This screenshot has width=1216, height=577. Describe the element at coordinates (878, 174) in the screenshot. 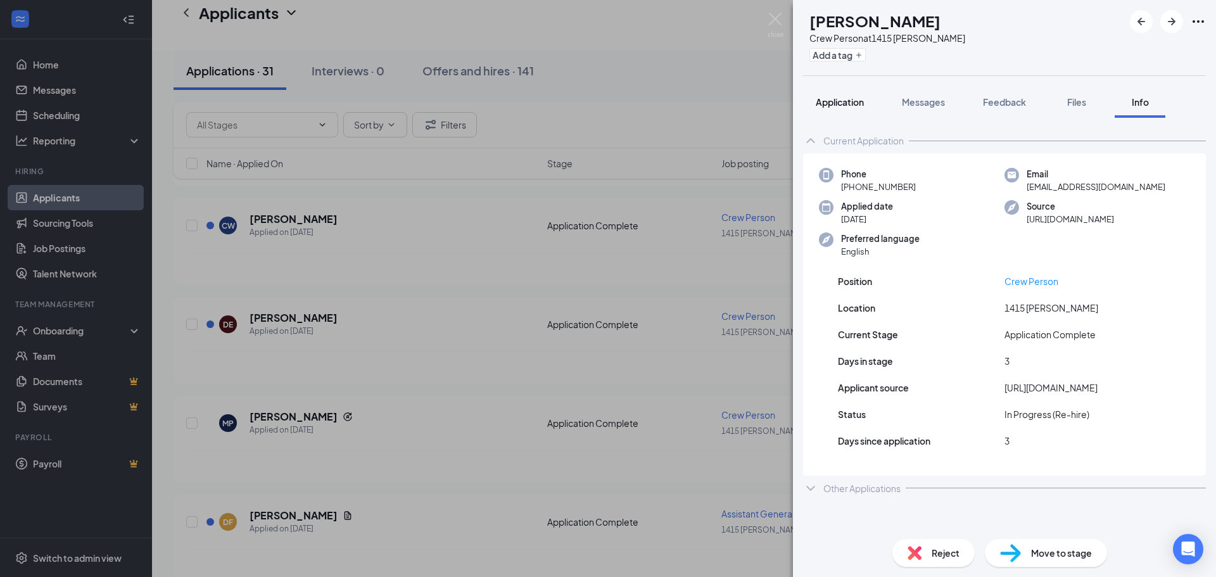

I see `span: Phone` at that location.